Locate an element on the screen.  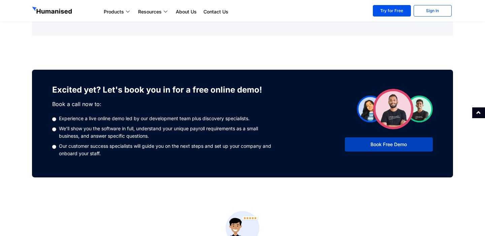
span: Our customer success specialists will guide you on the next steps and set up your company and onb... is located at coordinates (165, 150).